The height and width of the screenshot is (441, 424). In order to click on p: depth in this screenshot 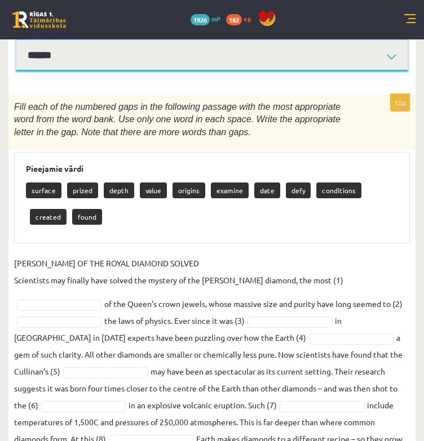, I will do `click(119, 191)`.